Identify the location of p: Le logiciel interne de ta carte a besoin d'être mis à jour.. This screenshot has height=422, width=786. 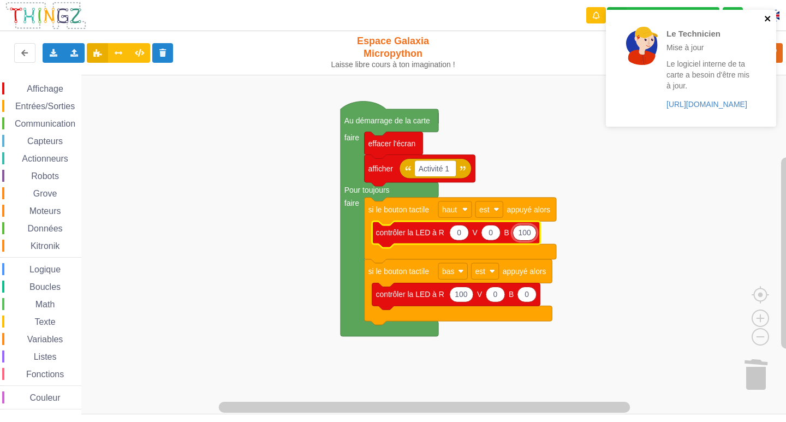
(709, 75).